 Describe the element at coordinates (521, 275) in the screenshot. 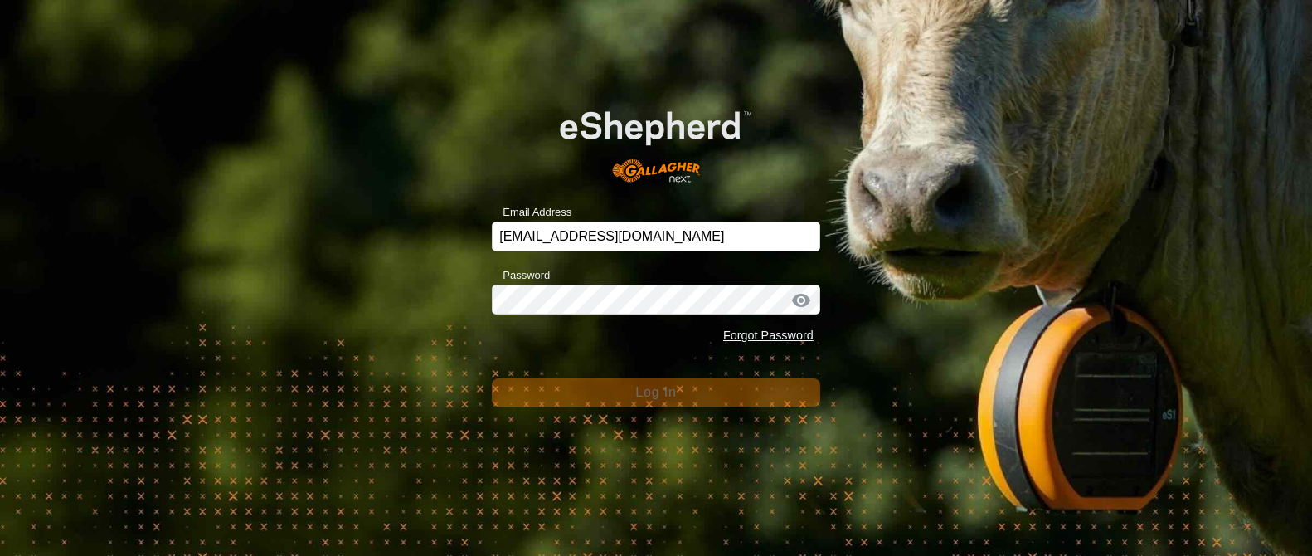

I see `label: Password` at that location.